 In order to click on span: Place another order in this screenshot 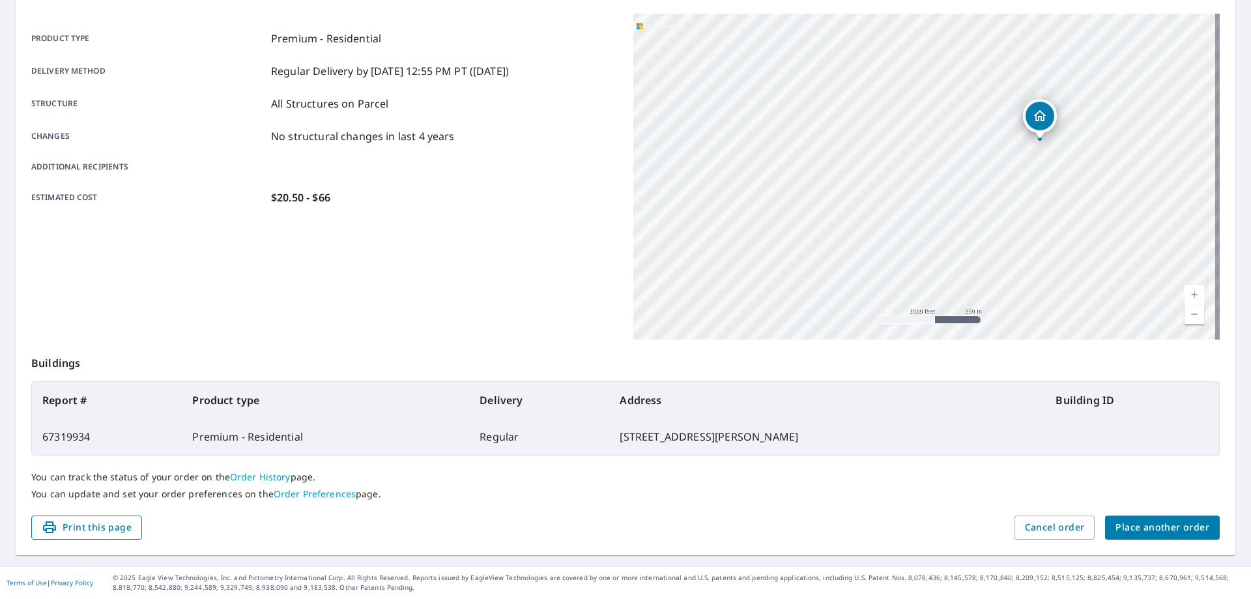, I will do `click(1162, 527)`.